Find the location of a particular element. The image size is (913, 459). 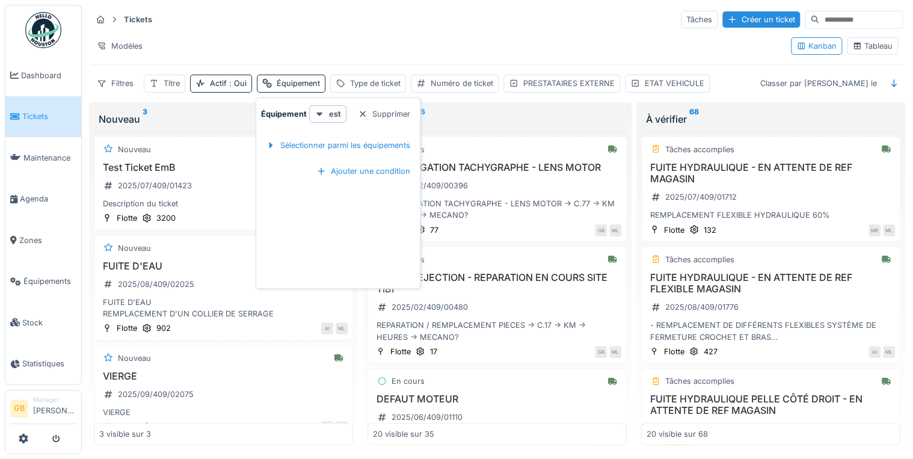

strong: est is located at coordinates (335, 114).